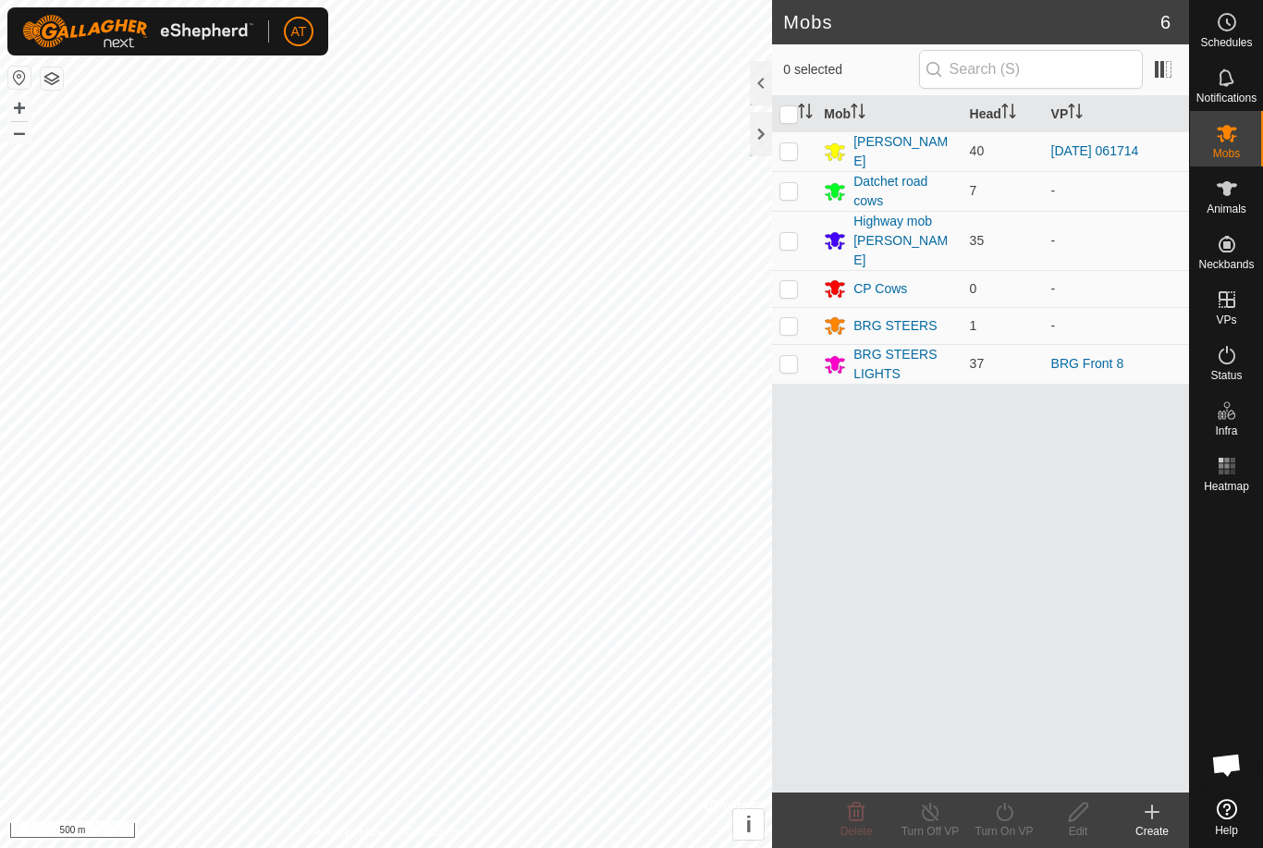 The height and width of the screenshot is (848, 1263). What do you see at coordinates (904, 191) in the screenshot?
I see `div: Datchet road cows` at bounding box center [904, 191].